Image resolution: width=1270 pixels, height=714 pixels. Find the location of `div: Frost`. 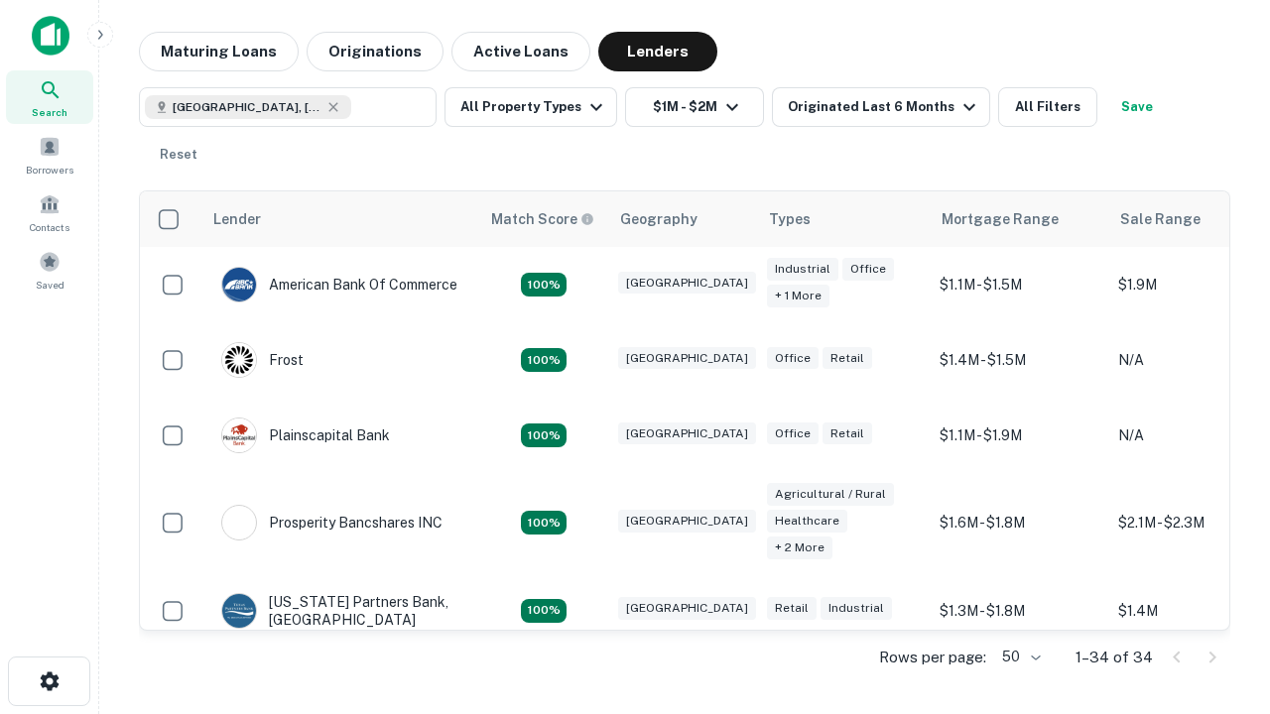

div: Frost is located at coordinates (262, 360).